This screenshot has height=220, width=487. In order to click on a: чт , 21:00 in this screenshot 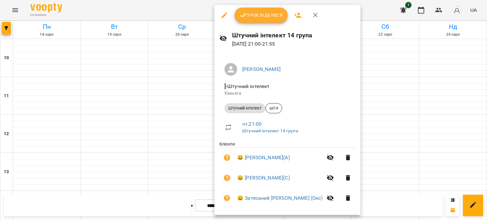, I will do `click(252, 124)`.